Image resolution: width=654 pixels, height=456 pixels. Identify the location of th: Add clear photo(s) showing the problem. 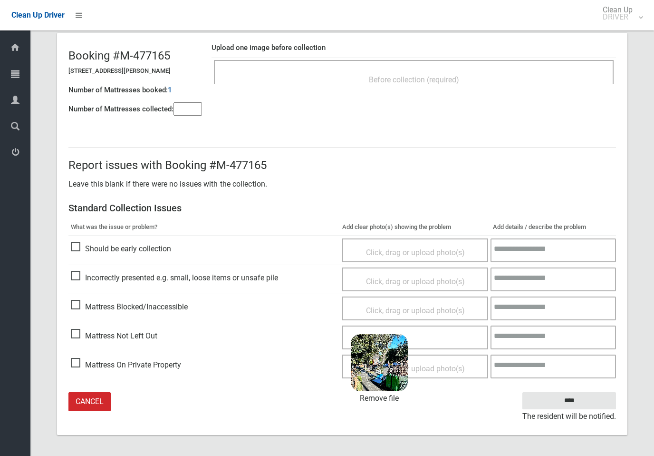
(415, 227).